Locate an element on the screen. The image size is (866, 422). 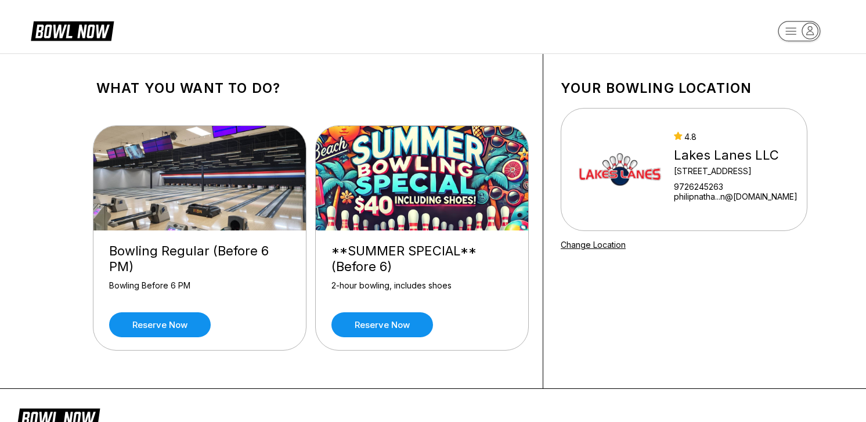
img: Bowling Regular (Before 6 PM) is located at coordinates (200, 178).